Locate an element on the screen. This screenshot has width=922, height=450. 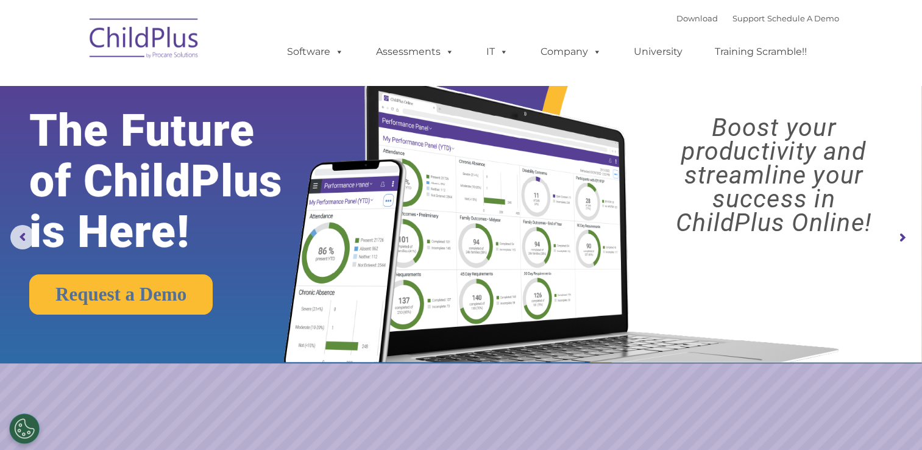
span: Last name is located at coordinates (188, 85).